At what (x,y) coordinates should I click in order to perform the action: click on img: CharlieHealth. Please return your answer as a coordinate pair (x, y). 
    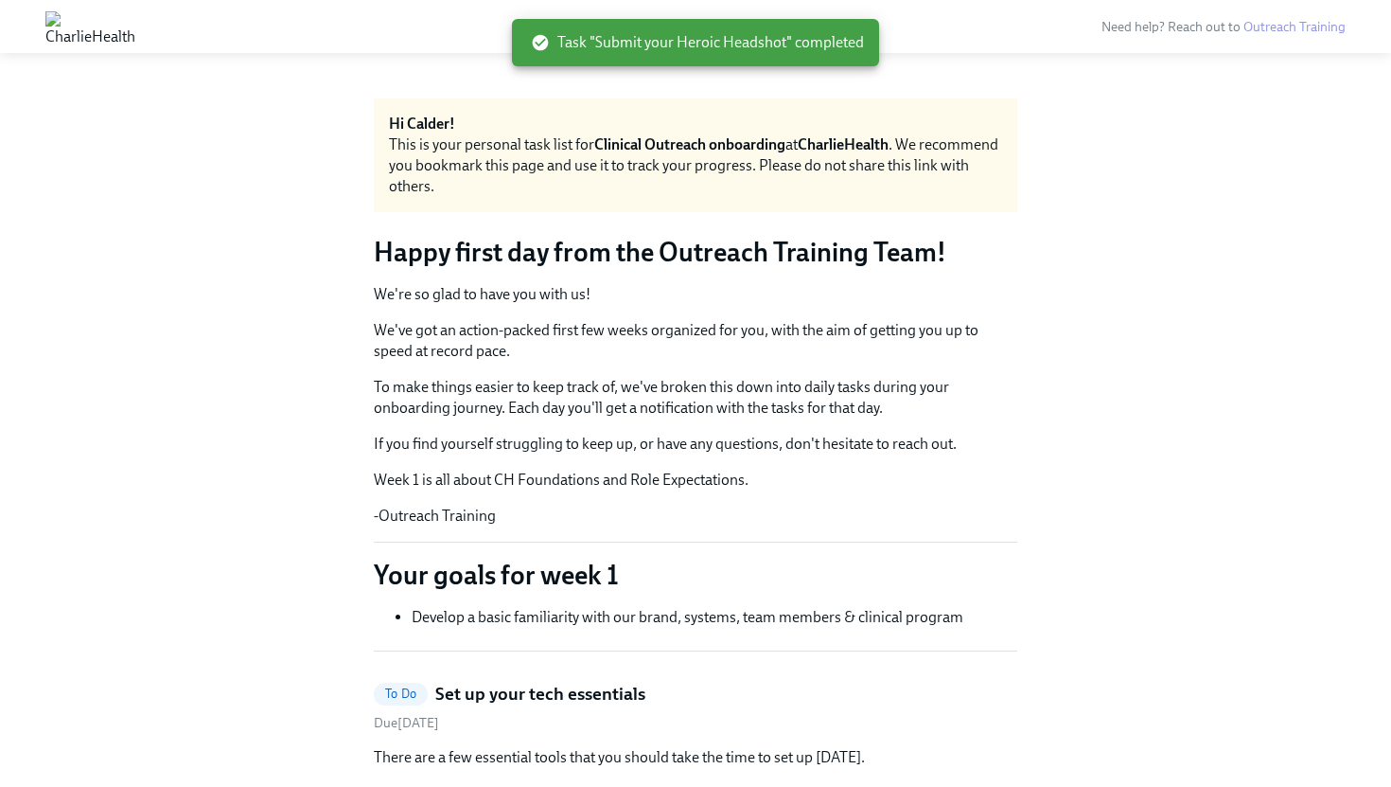
    Looking at the image, I should click on (90, 27).